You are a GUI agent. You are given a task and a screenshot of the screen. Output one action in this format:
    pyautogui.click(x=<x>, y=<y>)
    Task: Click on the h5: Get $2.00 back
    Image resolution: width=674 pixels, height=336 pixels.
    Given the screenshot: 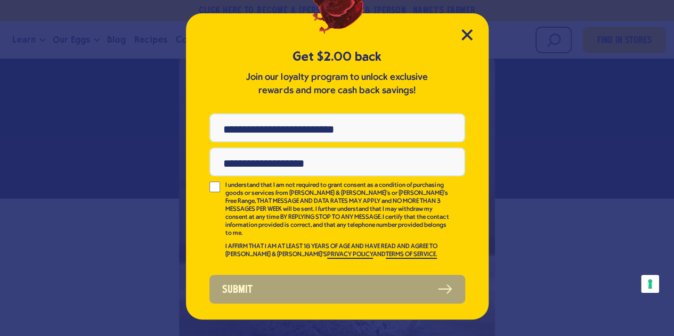 What is the action you would take?
    pyautogui.click(x=337, y=56)
    